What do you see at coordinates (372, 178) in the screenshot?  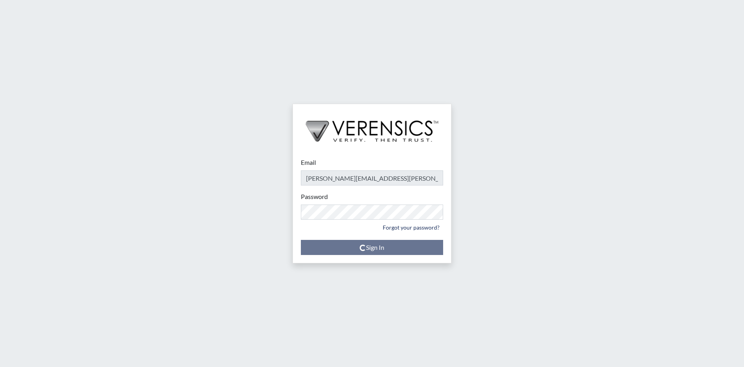 I see `input: Email` at bounding box center [372, 178].